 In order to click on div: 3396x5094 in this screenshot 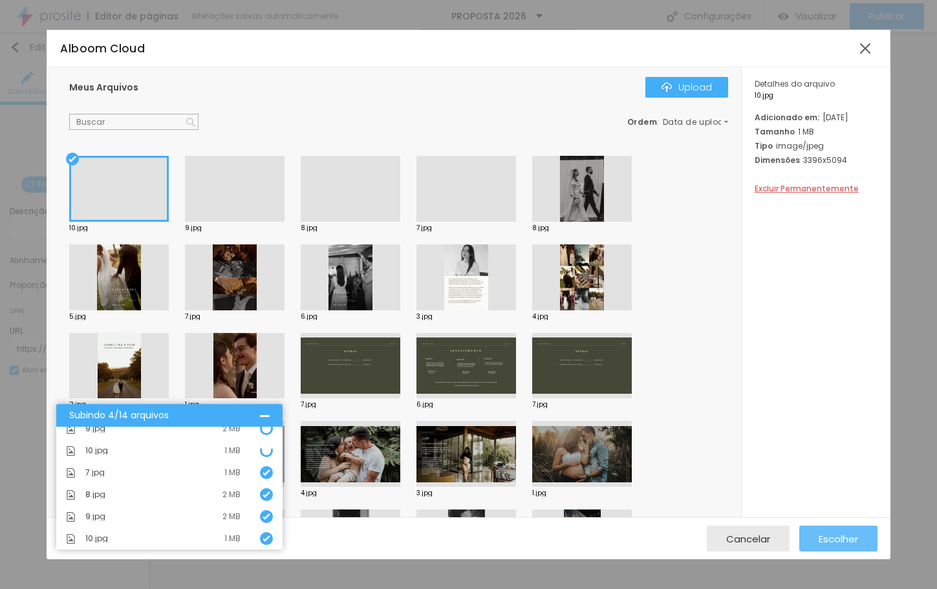, I will do `click(816, 160)`.